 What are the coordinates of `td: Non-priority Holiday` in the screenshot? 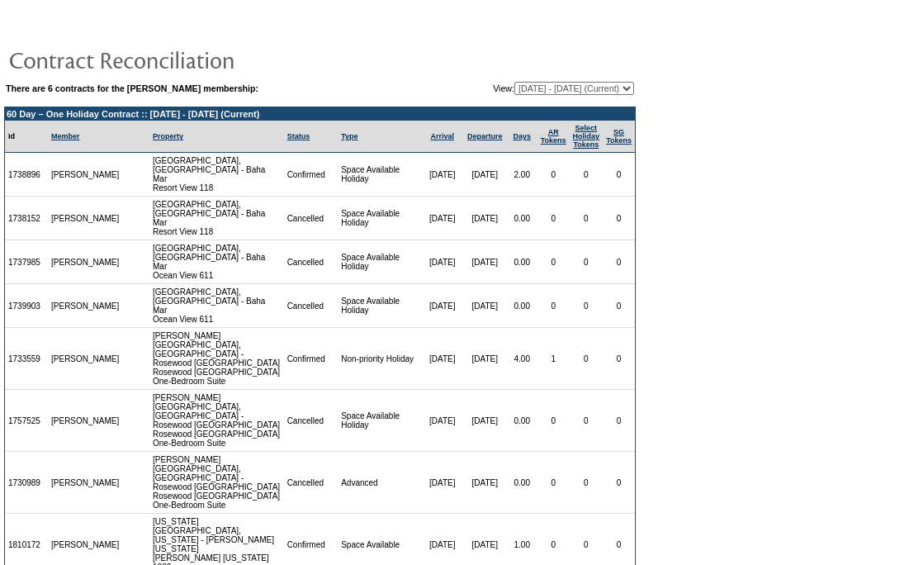 It's located at (379, 358).